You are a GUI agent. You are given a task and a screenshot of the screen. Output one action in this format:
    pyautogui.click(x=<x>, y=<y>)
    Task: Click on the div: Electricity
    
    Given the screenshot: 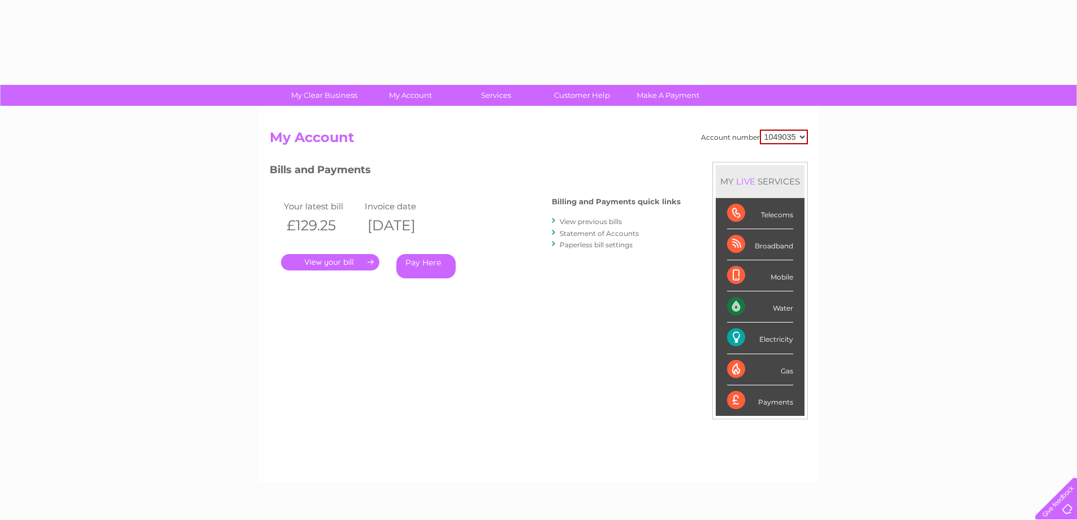 What is the action you would take?
    pyautogui.click(x=760, y=337)
    